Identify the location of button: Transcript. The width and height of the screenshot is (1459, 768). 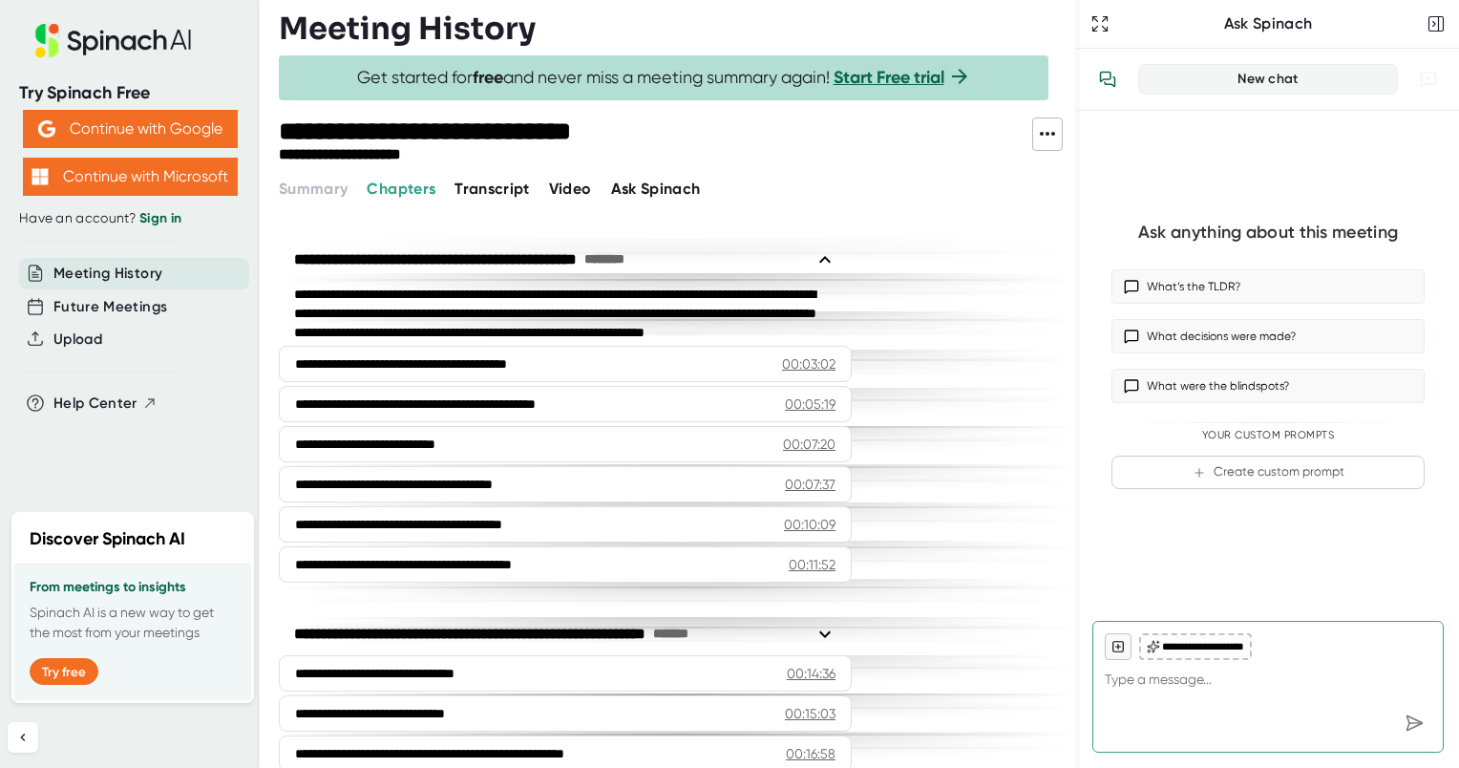
(492, 189).